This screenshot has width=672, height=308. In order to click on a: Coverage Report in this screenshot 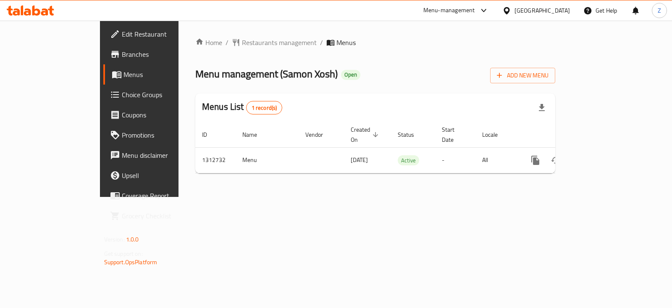, I will do `click(158, 195)`.